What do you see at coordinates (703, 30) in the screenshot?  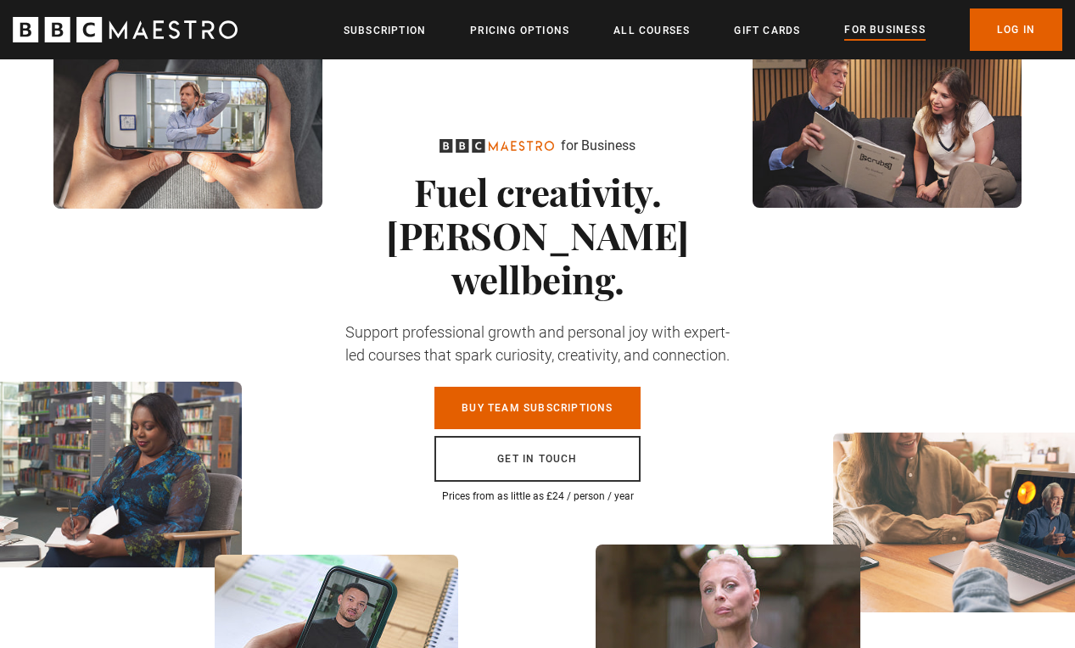 I see `nav: Primary` at bounding box center [703, 30].